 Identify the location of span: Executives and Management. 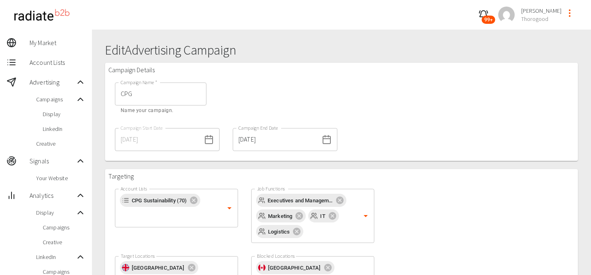
(300, 200).